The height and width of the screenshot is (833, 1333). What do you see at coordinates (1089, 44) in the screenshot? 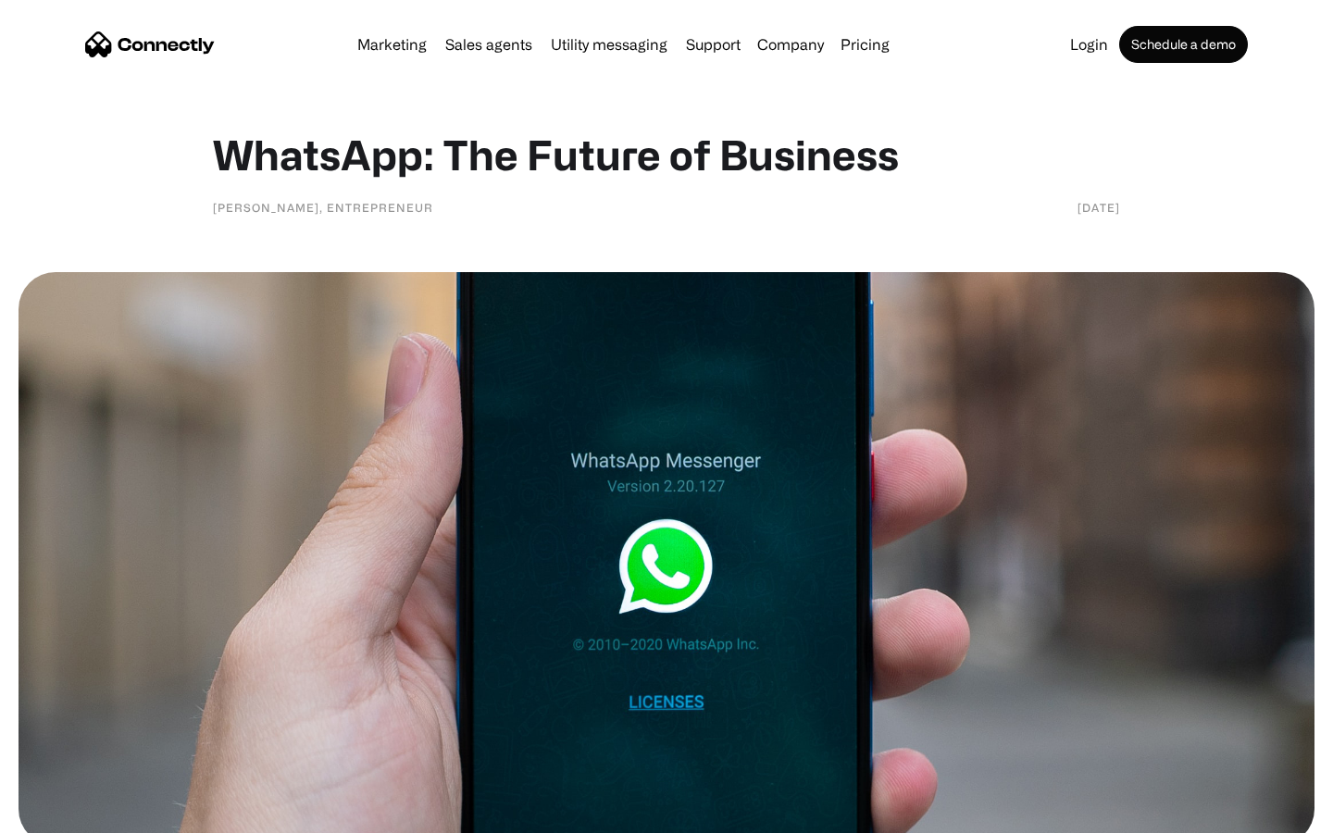
I see `a: Login` at bounding box center [1089, 44].